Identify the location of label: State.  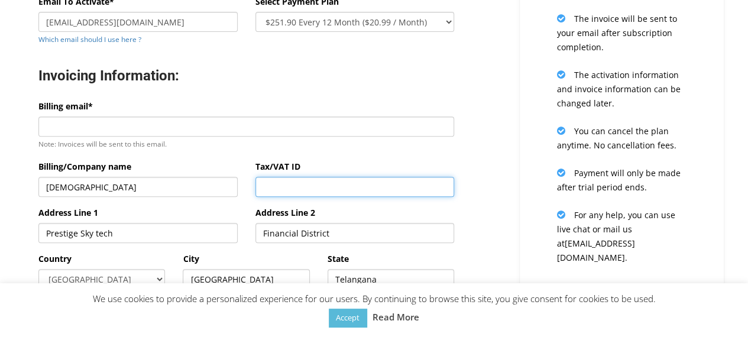
(338, 259).